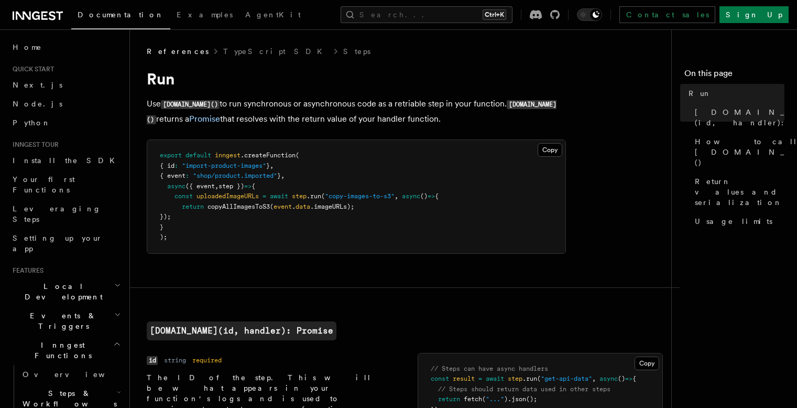  Describe the element at coordinates (66, 214) in the screenshot. I see `a: Leveraging Steps` at that location.